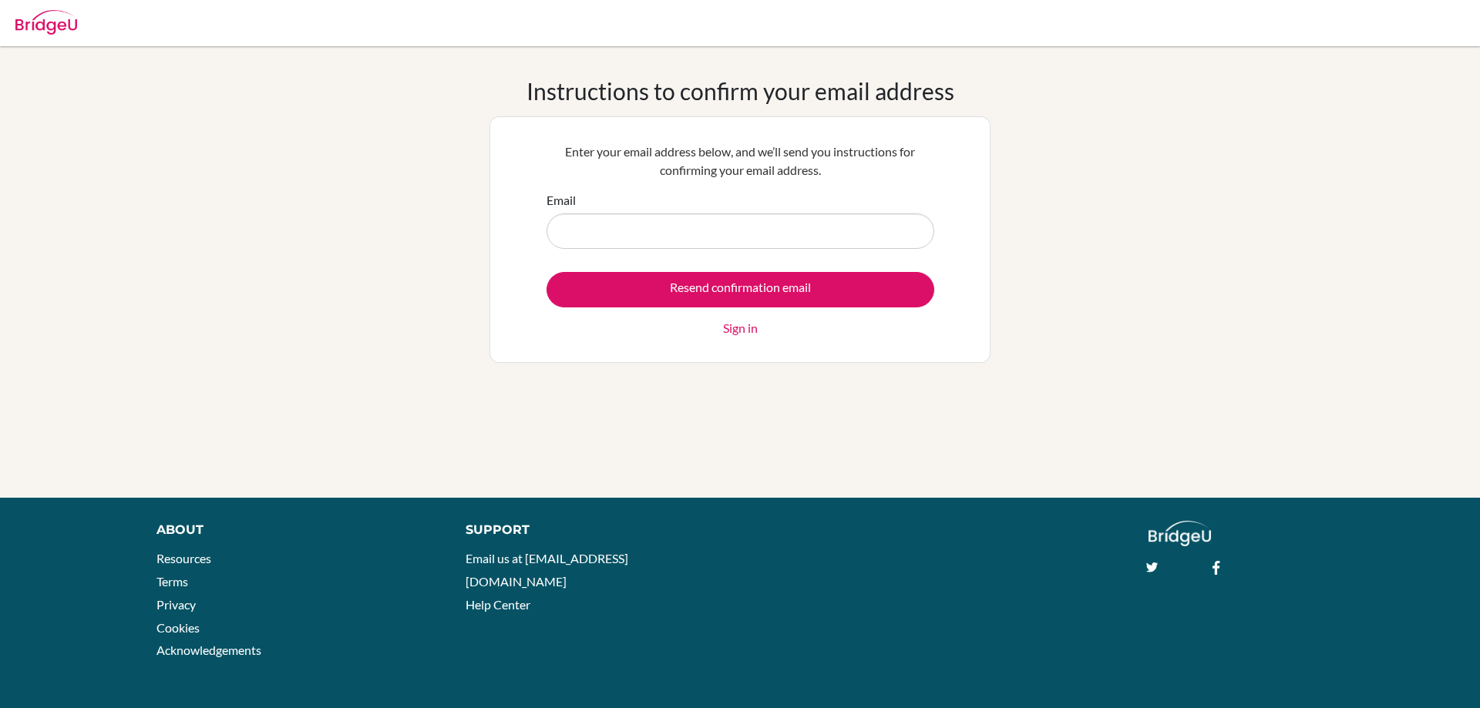 Image resolution: width=1480 pixels, height=708 pixels. Describe the element at coordinates (178, 627) in the screenshot. I see `a: Cookies` at that location.